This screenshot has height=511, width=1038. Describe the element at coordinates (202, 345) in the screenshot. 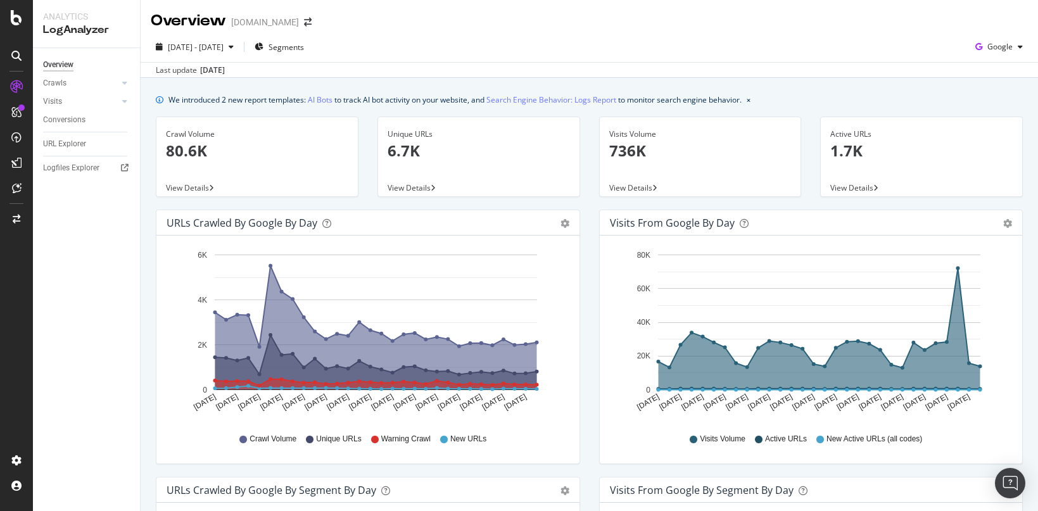

I see `text: 2K` at that location.